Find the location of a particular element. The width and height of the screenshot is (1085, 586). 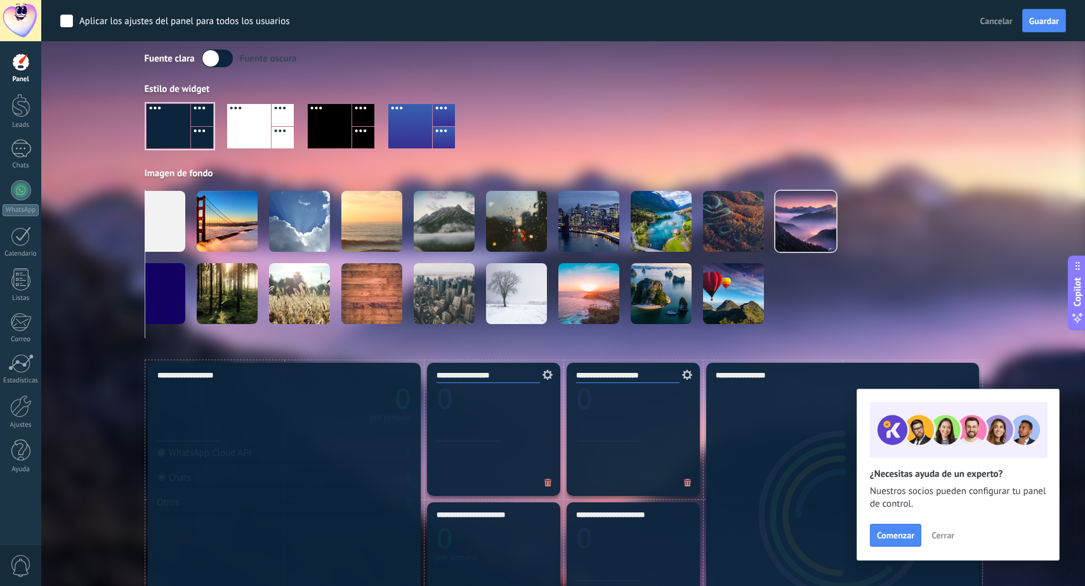

div: Estilo de widget is located at coordinates (563, 89).